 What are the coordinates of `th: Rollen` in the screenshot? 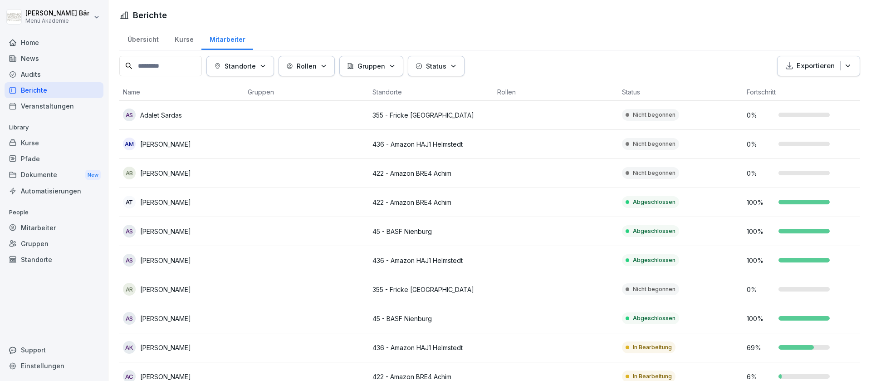 It's located at (556, 92).